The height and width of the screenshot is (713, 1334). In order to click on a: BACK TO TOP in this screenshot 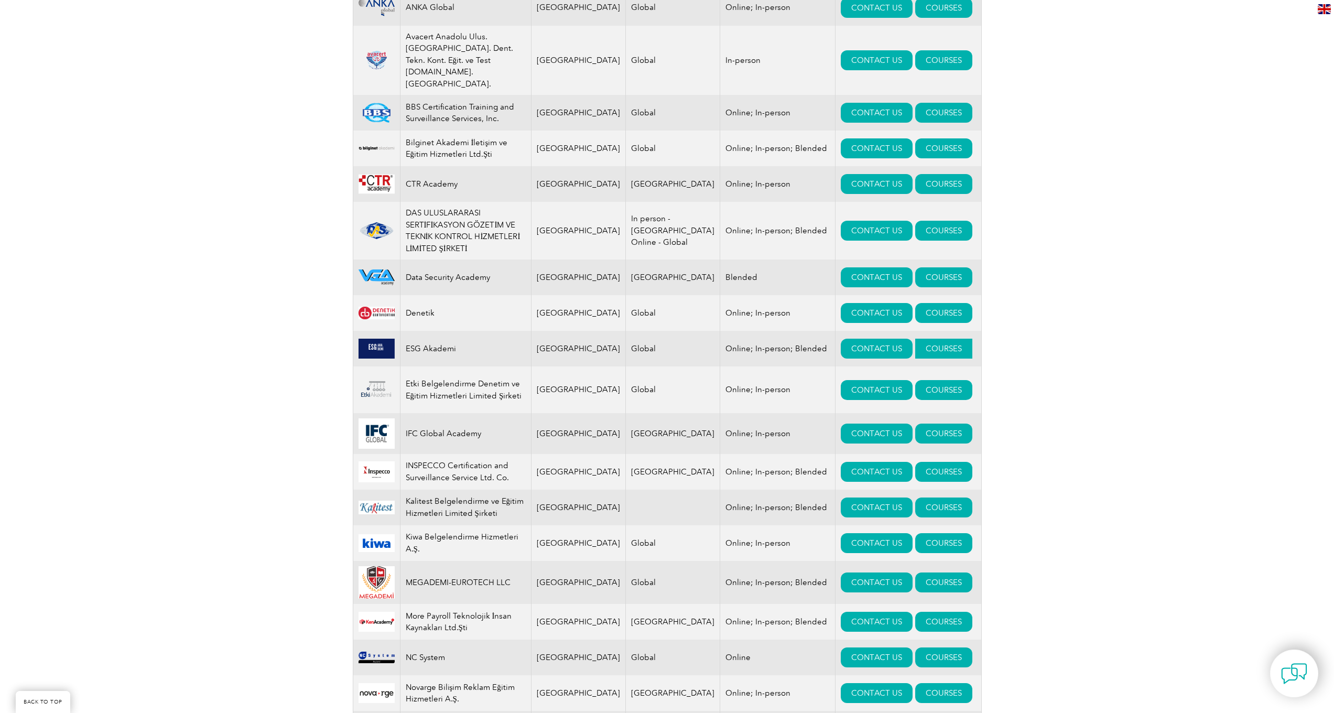, I will do `click(43, 702)`.